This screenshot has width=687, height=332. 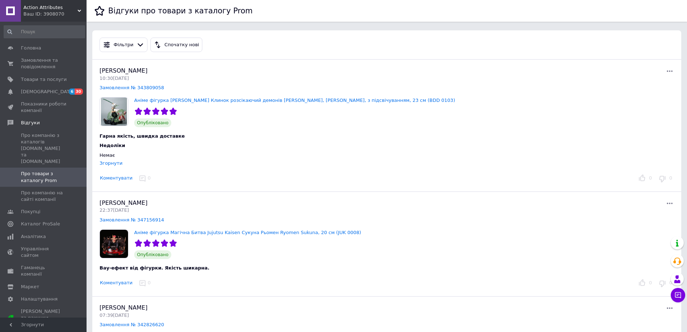 What do you see at coordinates (55, 14) in the screenshot?
I see `div: Ваш ID: 3908070` at bounding box center [55, 14].